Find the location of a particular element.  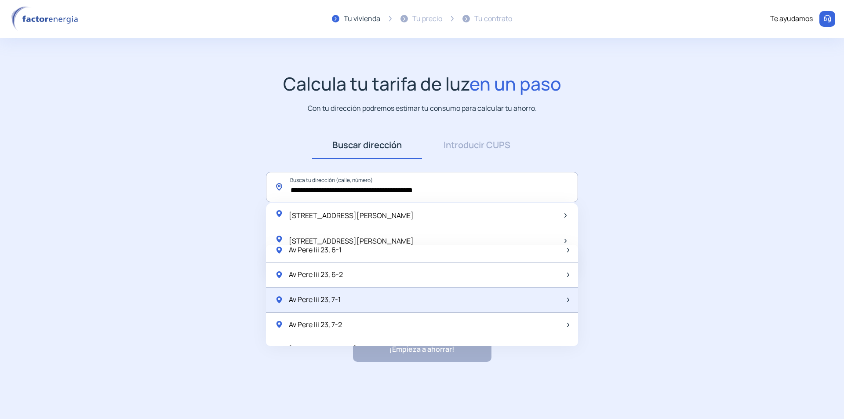

div: Tu precio is located at coordinates (427, 19).